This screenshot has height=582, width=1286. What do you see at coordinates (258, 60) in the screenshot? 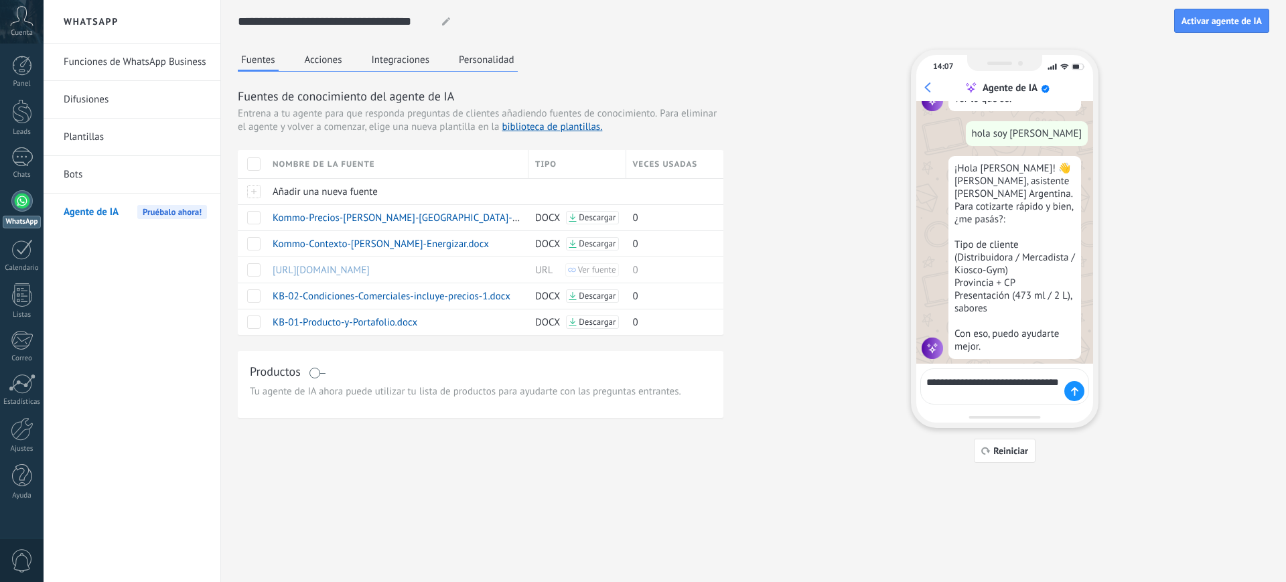
I see `button: Fuentes` at bounding box center [258, 60].